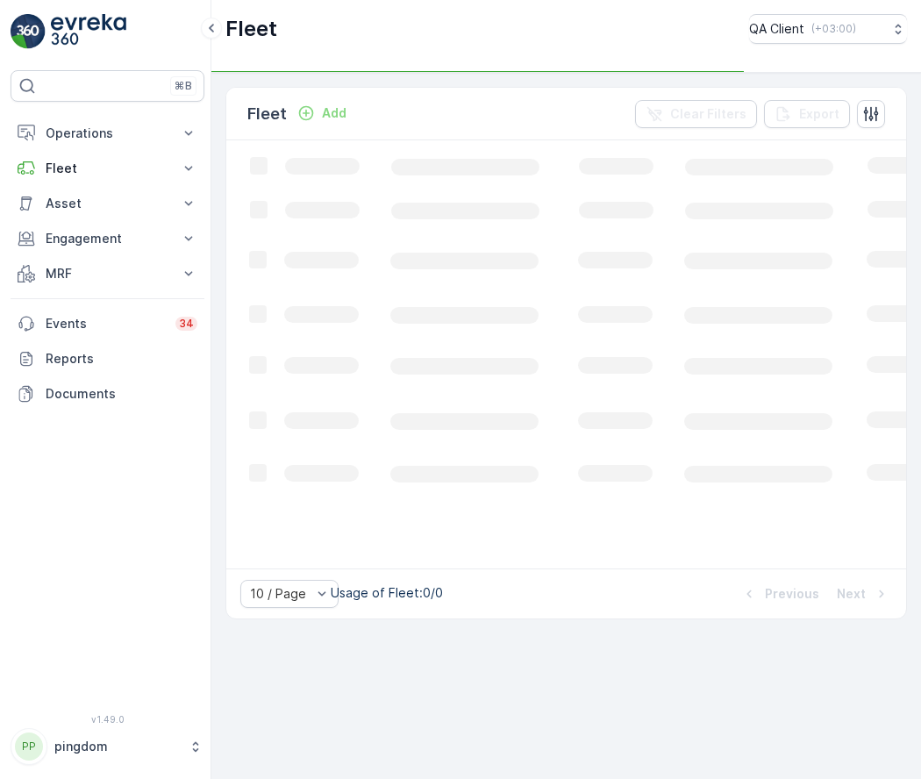 This screenshot has width=921, height=779. I want to click on p: ⌘B, so click(183, 86).